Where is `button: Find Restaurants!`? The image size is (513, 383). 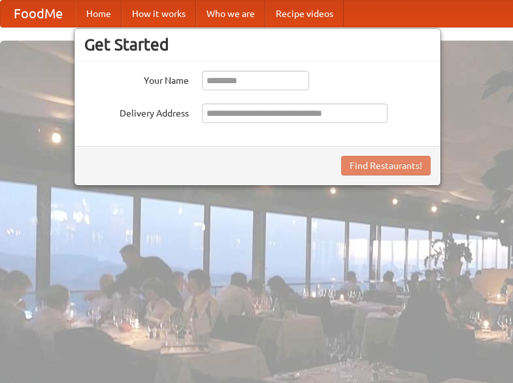
button: Find Restaurants! is located at coordinates (386, 165).